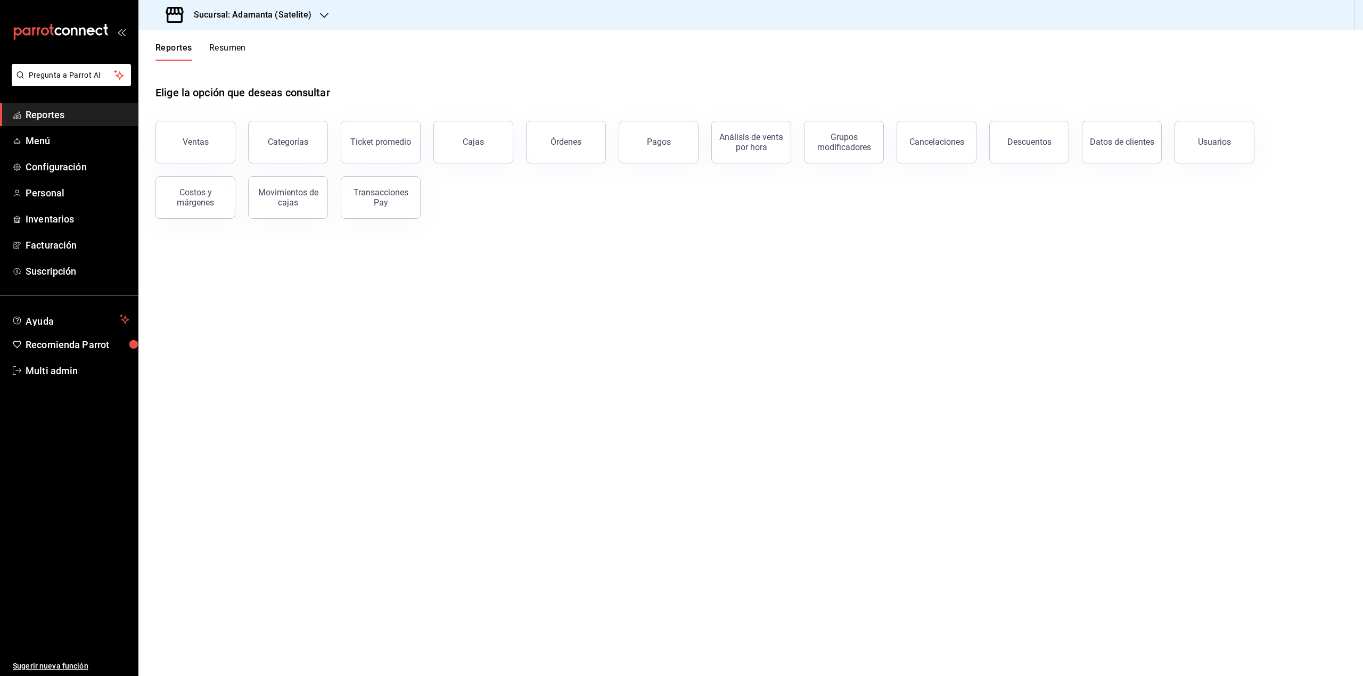 Image resolution: width=1363 pixels, height=676 pixels. Describe the element at coordinates (844, 142) in the screenshot. I see `button: Grupos modificadores` at that location.